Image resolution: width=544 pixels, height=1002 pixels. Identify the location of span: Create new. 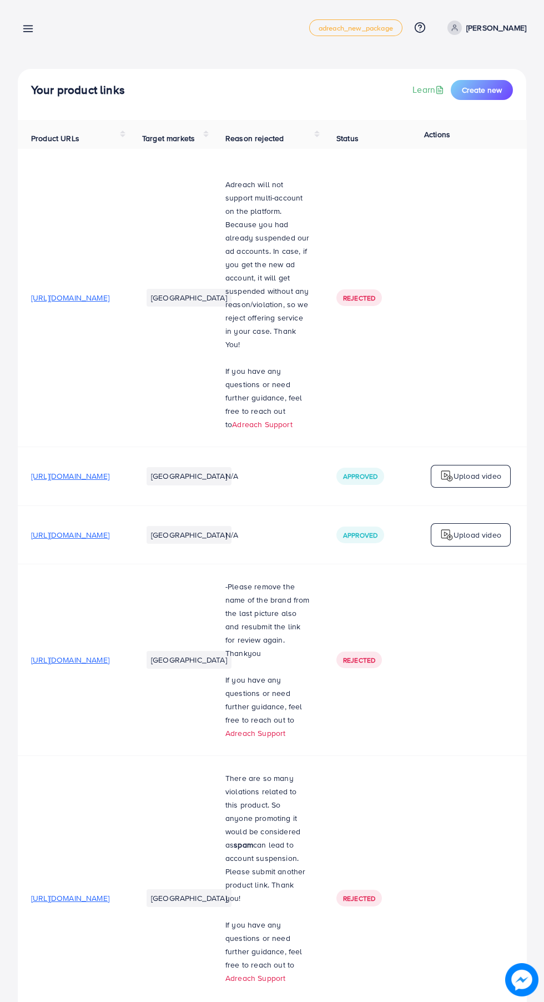
(482, 90).